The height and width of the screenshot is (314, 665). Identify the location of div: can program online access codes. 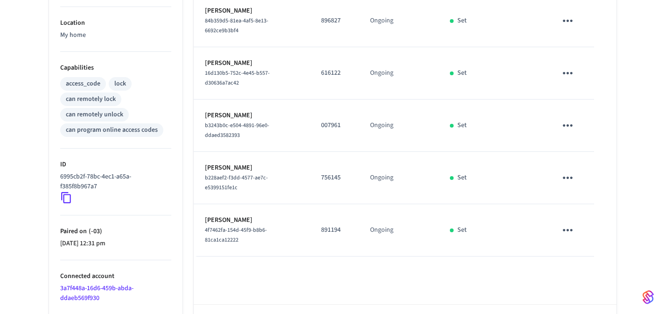
(112, 130).